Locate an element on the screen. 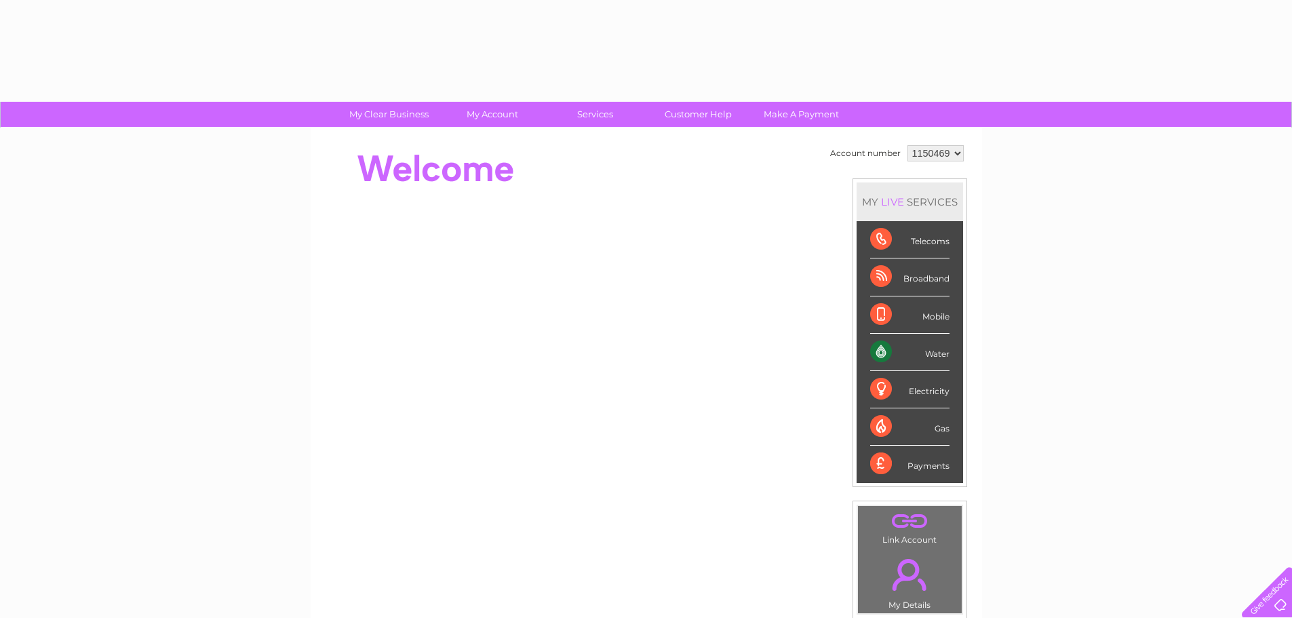  div: Electricity is located at coordinates (909, 389).